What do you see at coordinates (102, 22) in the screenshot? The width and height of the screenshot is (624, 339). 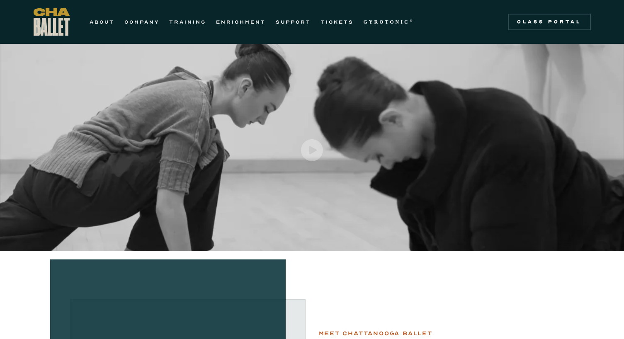 I see `a: ABOUT` at bounding box center [102, 22].